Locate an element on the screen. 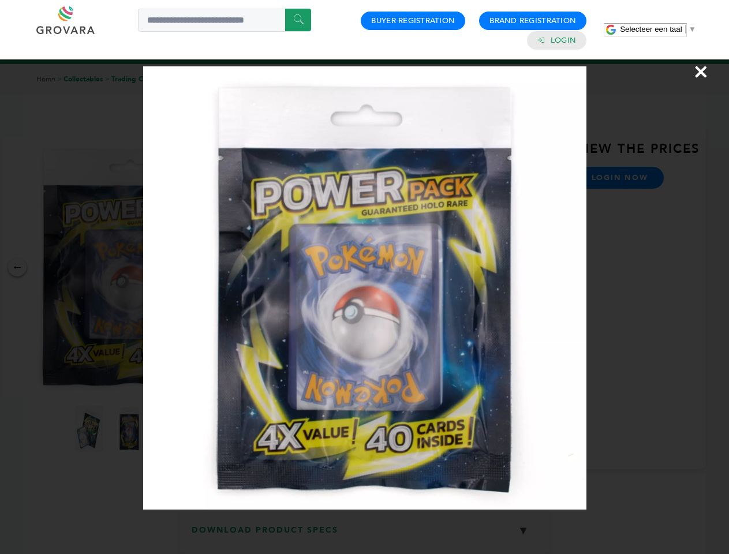 The image size is (729, 554). a: Selecteer een taal​ is located at coordinates (658, 29).